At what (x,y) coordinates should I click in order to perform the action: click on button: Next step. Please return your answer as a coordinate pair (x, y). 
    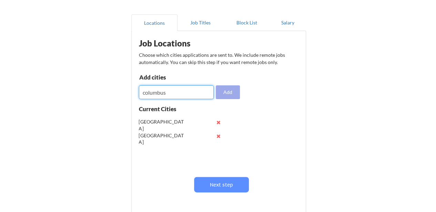
    Looking at the image, I should click on (221, 185).